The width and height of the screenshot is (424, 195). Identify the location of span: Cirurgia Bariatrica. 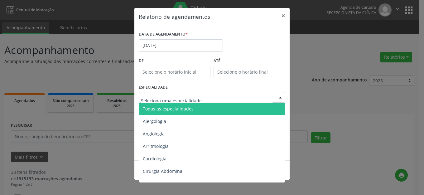
(162, 183).